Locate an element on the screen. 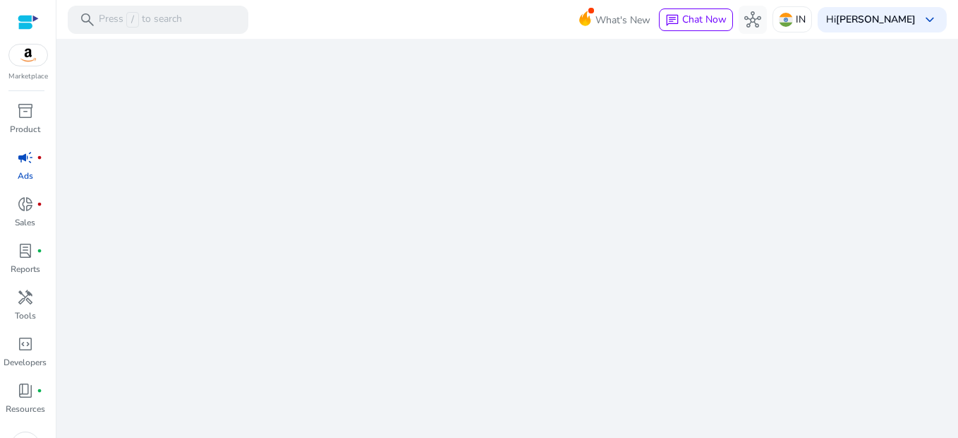 This screenshot has height=438, width=958. p: Press to search is located at coordinates (140, 20).